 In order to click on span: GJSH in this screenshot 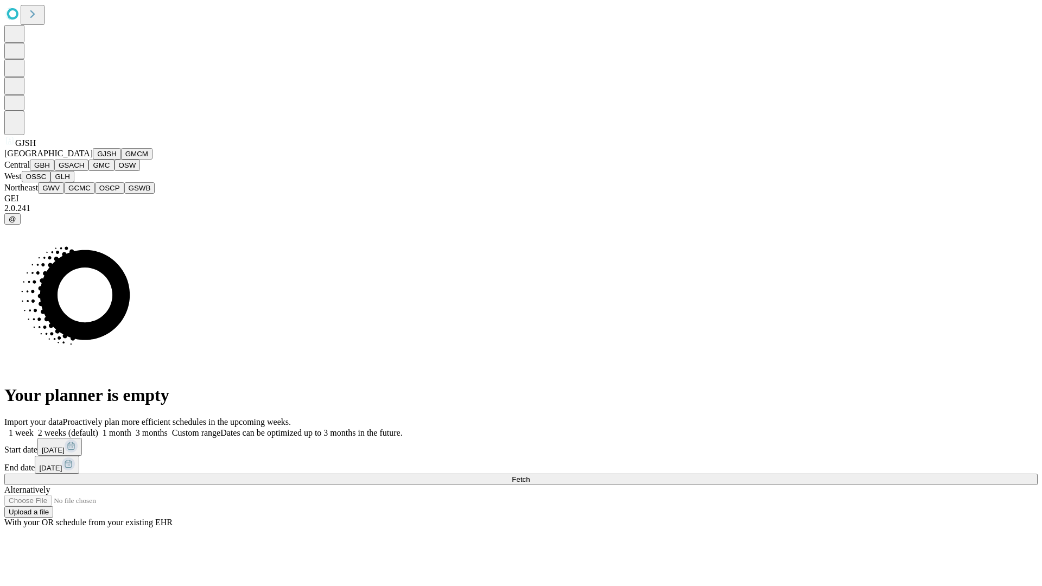, I will do `click(25, 143)`.